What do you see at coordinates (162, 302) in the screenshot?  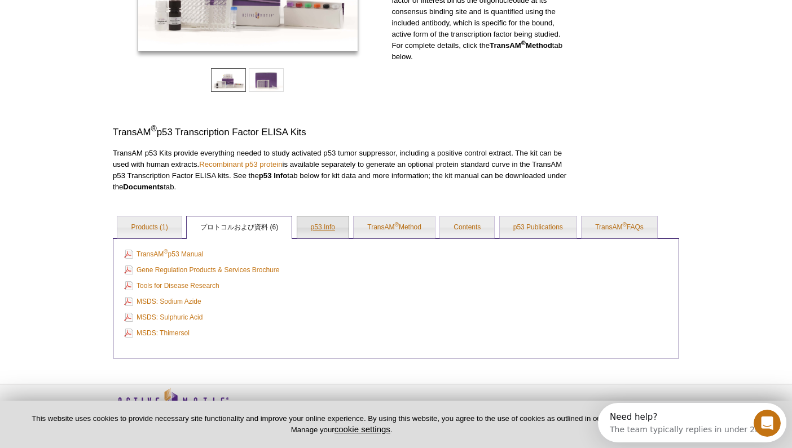 I see `a: MSDS: Sodium Azide` at bounding box center [162, 302].